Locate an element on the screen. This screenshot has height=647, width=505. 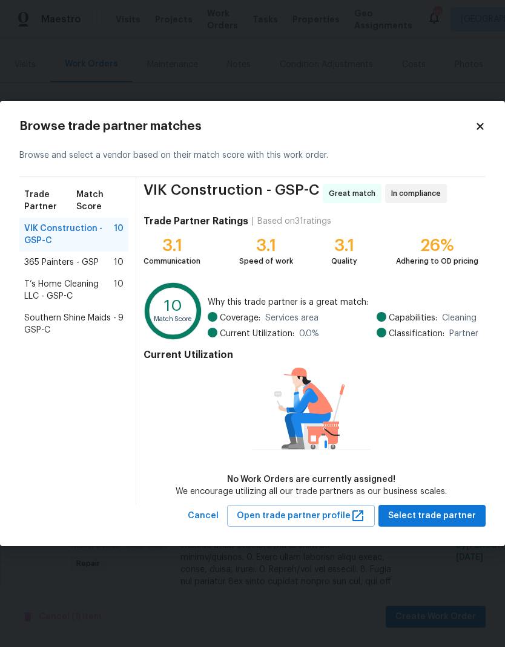
span: Coverage: is located at coordinates (240, 318).